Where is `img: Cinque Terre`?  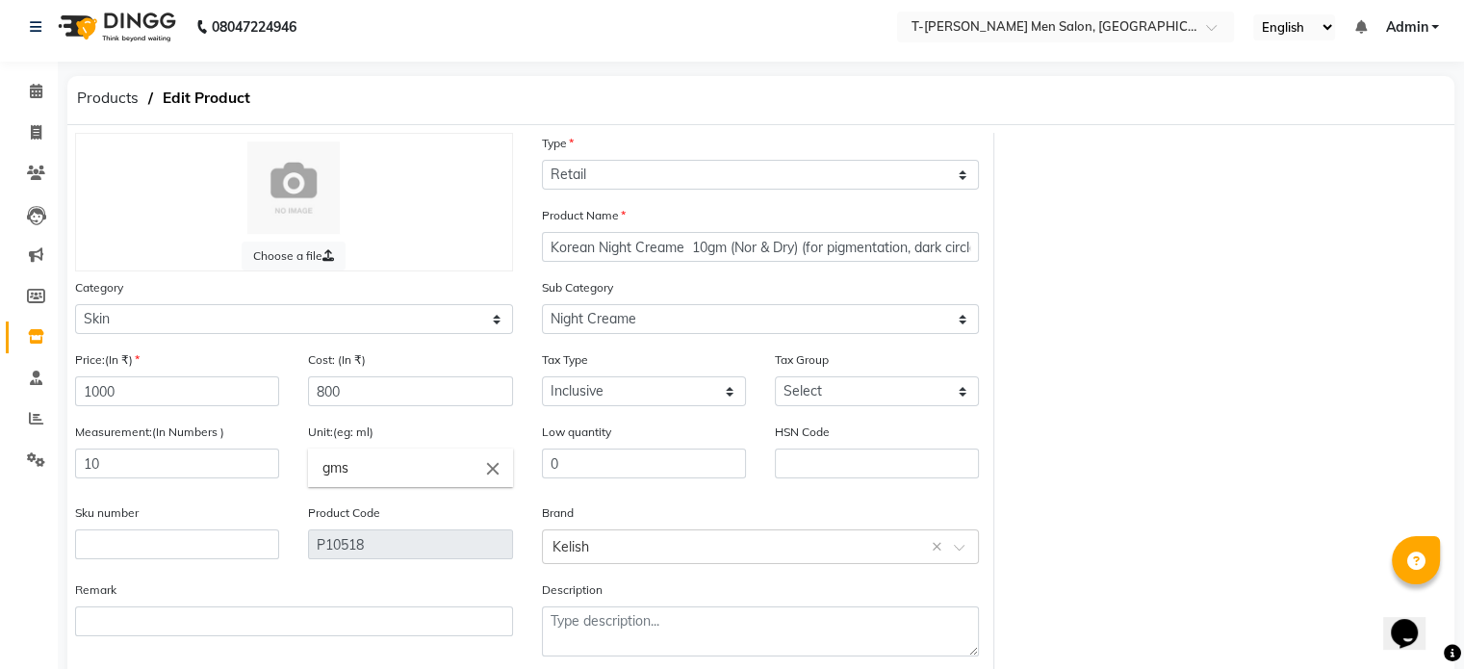 img: Cinque Terre is located at coordinates (294, 188).